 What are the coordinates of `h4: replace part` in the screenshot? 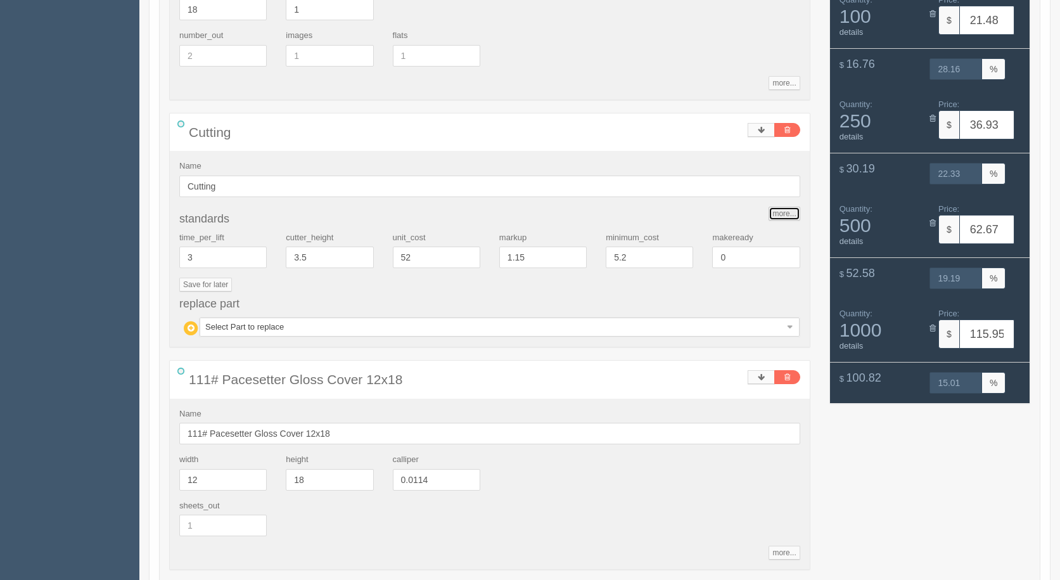 It's located at (490, 304).